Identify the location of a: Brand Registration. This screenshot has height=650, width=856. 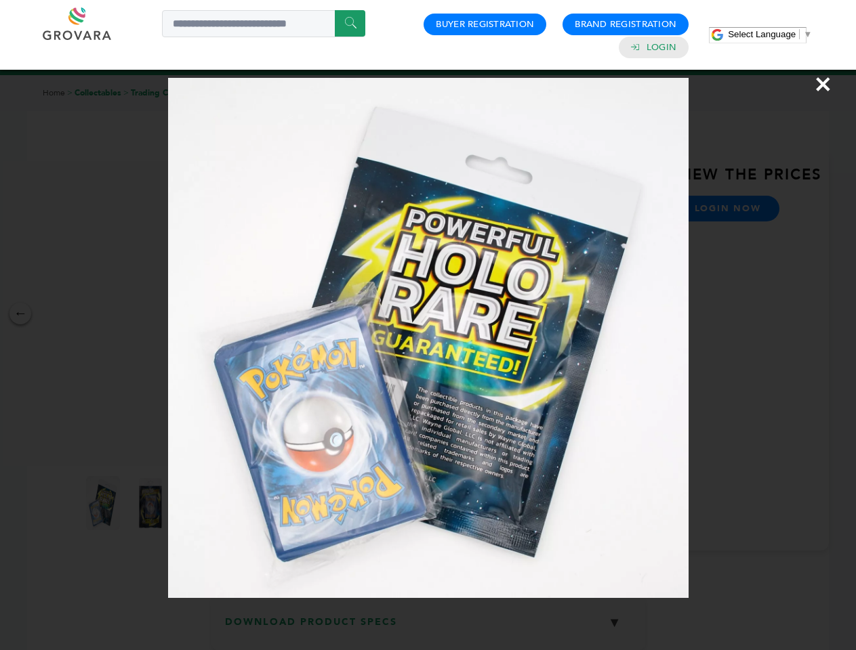
(625, 24).